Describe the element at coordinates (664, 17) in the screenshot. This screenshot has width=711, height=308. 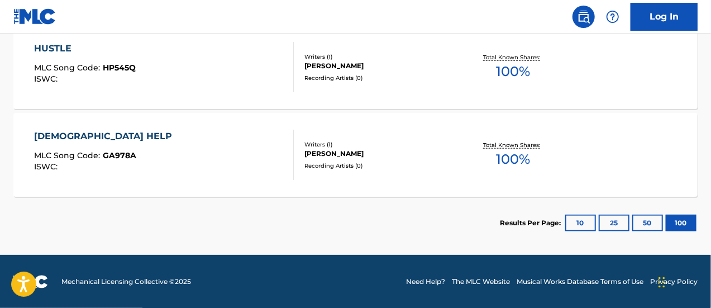
I see `a: Log In` at that location.